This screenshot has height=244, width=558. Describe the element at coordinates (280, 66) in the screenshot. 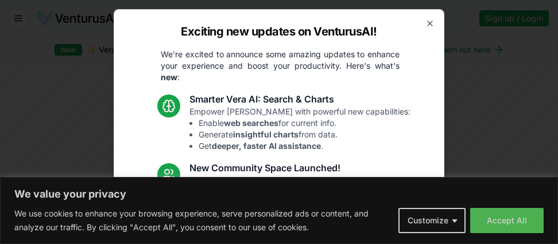

I see `p: We're excited to announce some amazing updates to enhance your experience and boost your producti...` at that location.